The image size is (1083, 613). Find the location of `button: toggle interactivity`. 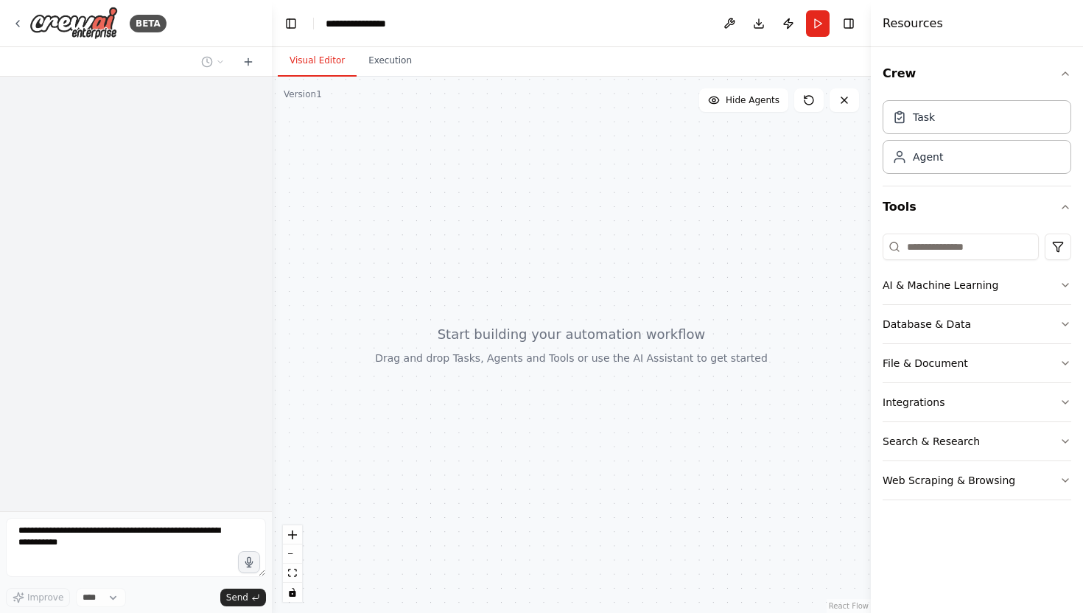

button: toggle interactivity is located at coordinates (293, 593).